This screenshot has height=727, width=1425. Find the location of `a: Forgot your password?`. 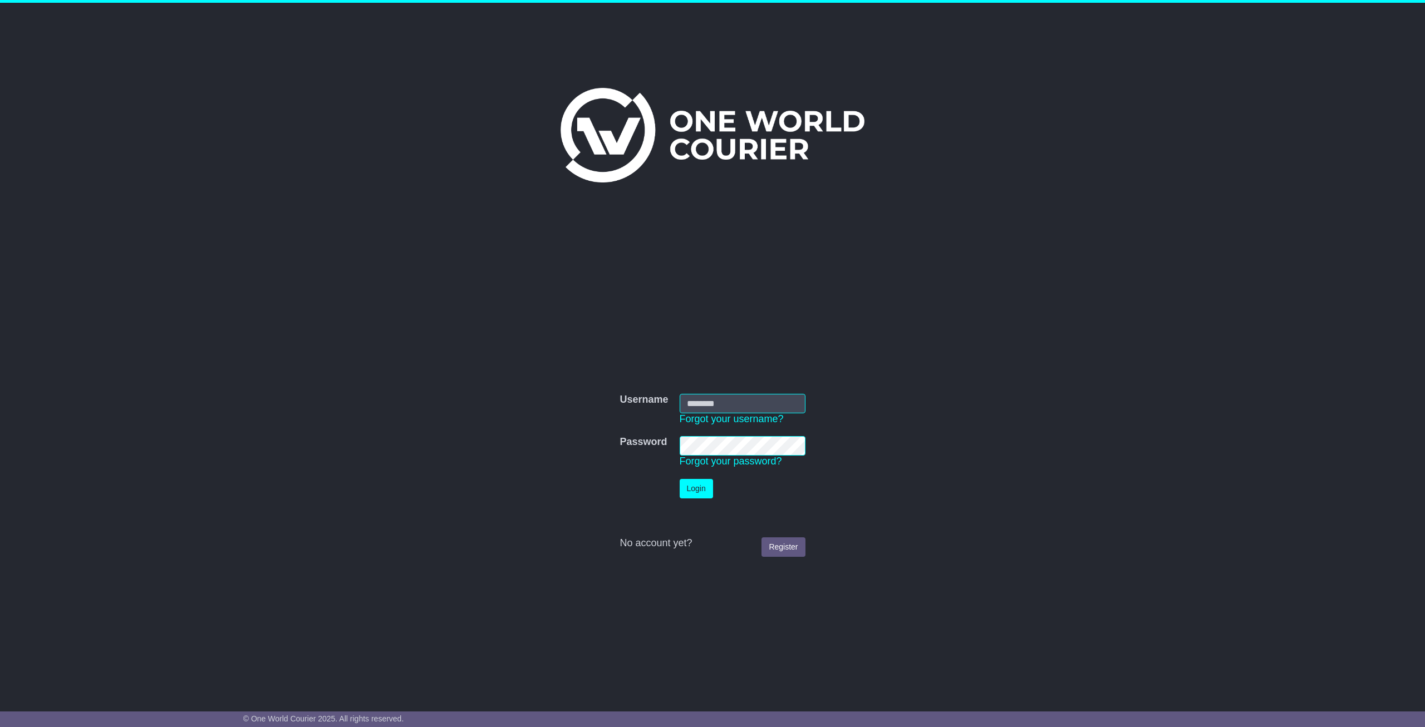

a: Forgot your password? is located at coordinates (731, 461).